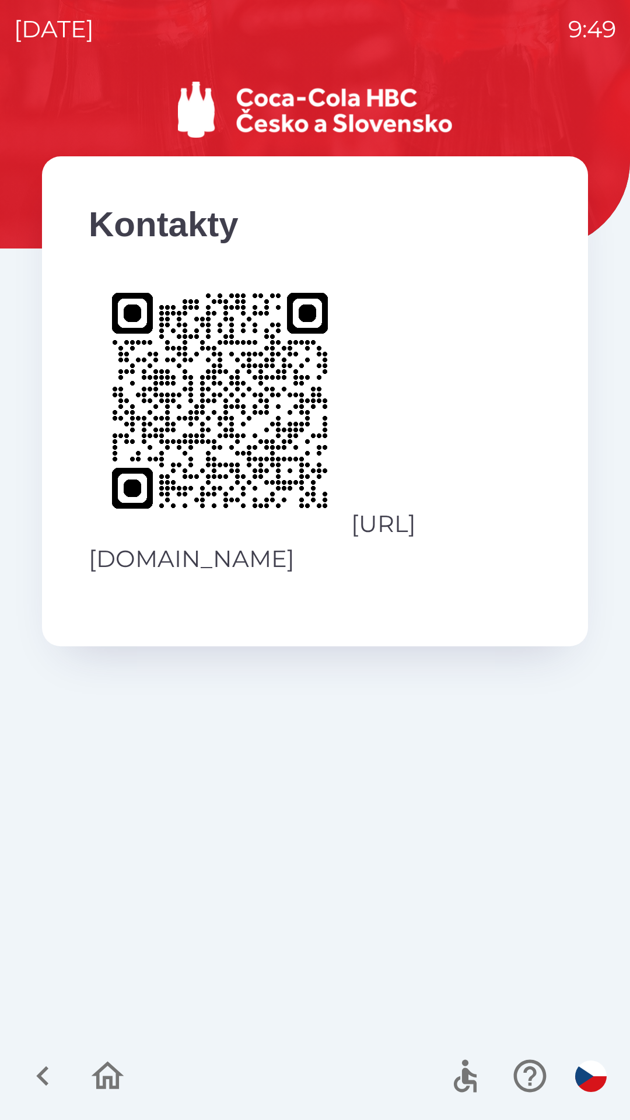  What do you see at coordinates (315, 110) in the screenshot?
I see `img: Logo` at bounding box center [315, 110].